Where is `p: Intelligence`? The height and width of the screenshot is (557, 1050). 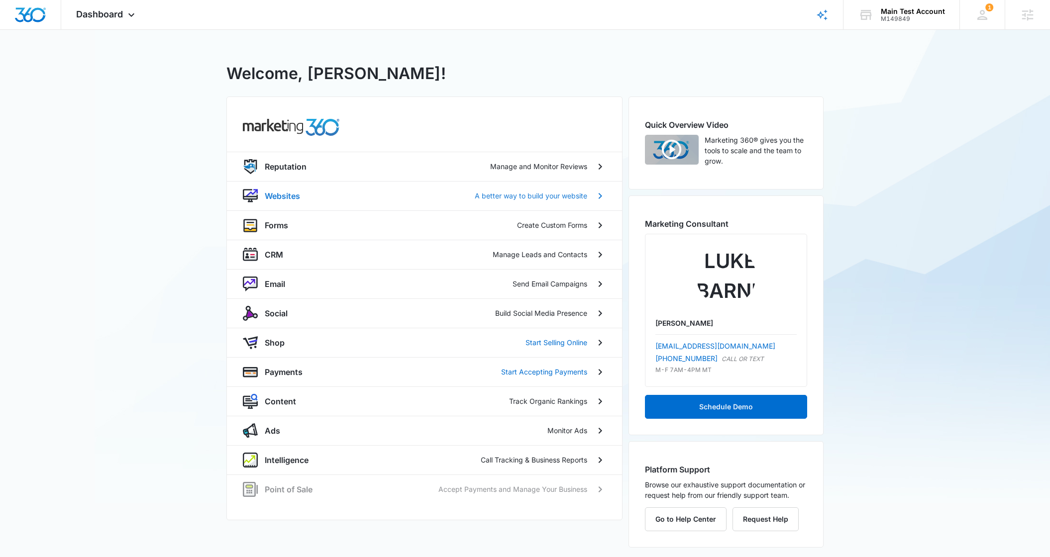 p: Intelligence is located at coordinates (287, 460).